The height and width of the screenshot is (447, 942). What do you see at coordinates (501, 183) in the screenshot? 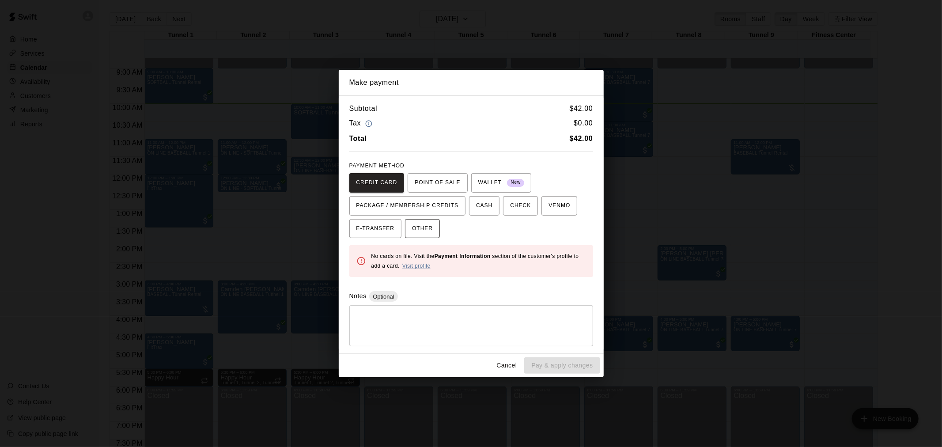
I see `span: WALLET` at bounding box center [501, 183].